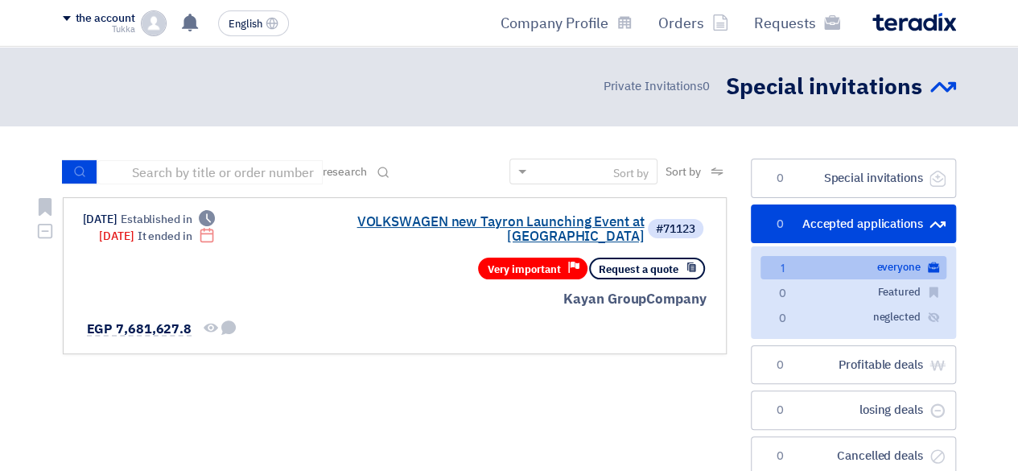 Image resolution: width=1018 pixels, height=471 pixels. What do you see at coordinates (139, 329) in the screenshot?
I see `font: EGP 7,681,627.8` at bounding box center [139, 329].